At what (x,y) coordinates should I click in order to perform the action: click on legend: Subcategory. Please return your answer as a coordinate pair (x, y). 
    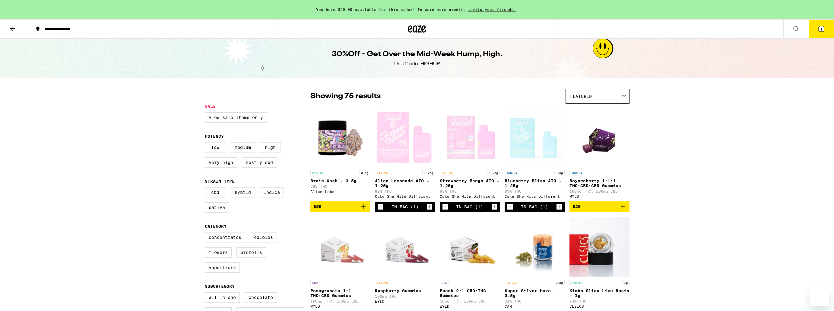
    Looking at the image, I should click on (220, 286).